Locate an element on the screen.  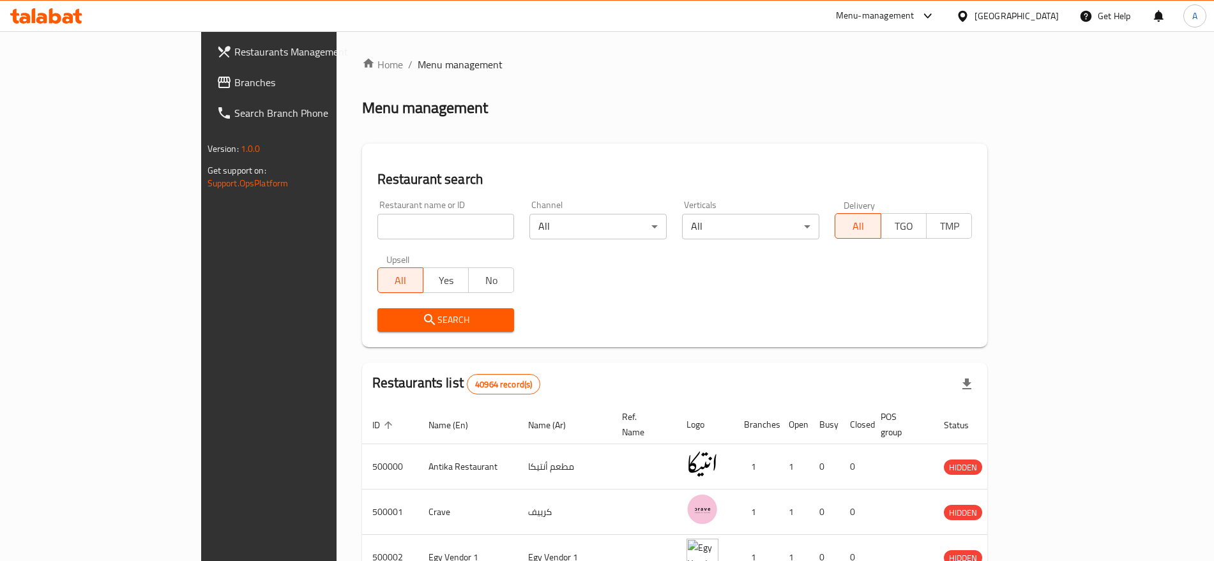
span: Get support on: is located at coordinates (237, 170).